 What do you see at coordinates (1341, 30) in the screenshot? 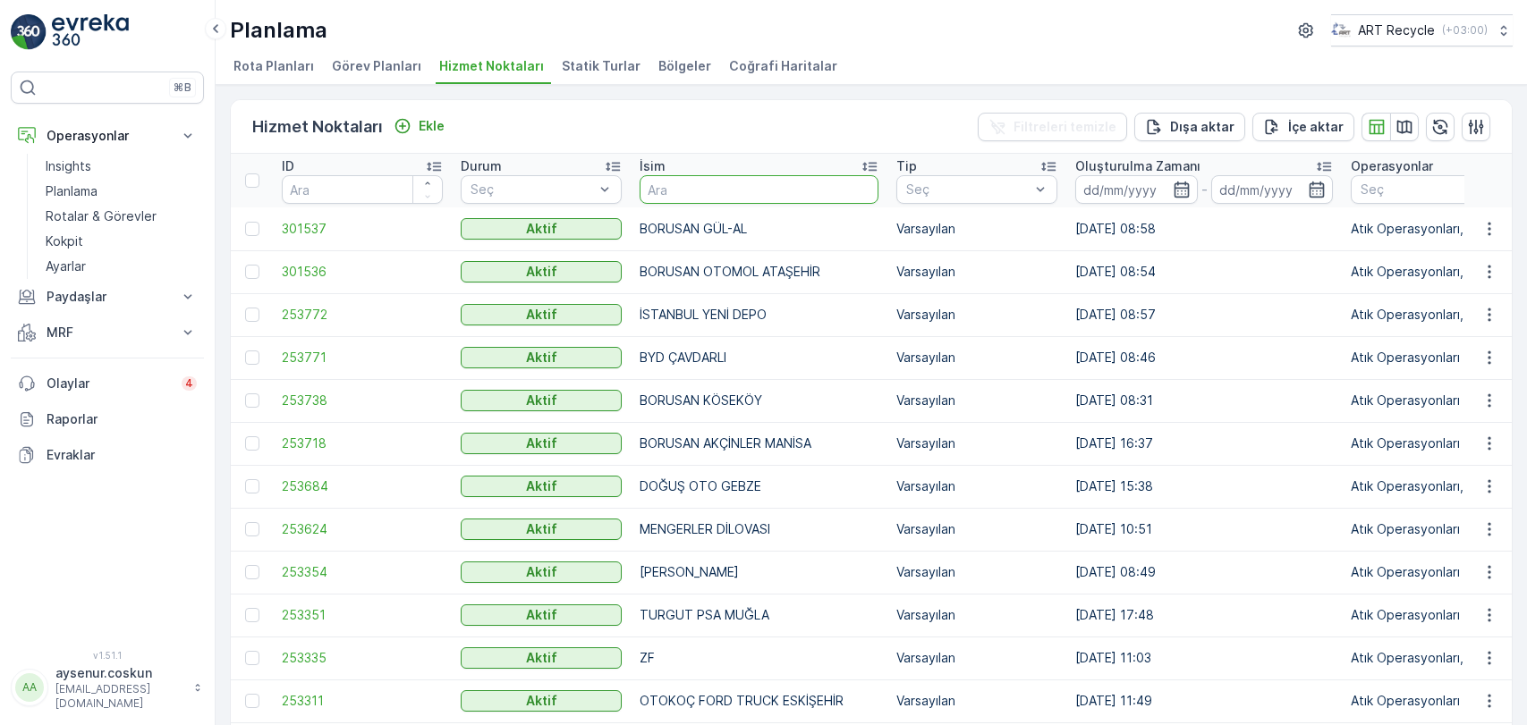
I see `img: image_23.png` at bounding box center [1341, 30].